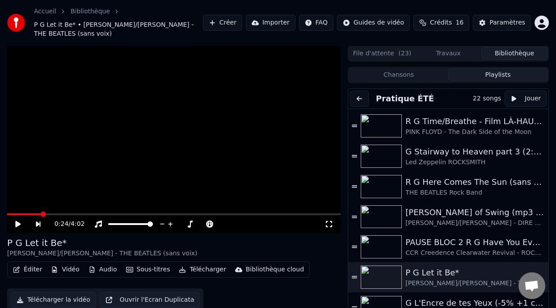 The height and width of the screenshot is (308, 556). What do you see at coordinates (27, 270) in the screenshot?
I see `button: Éditer` at bounding box center [27, 270].